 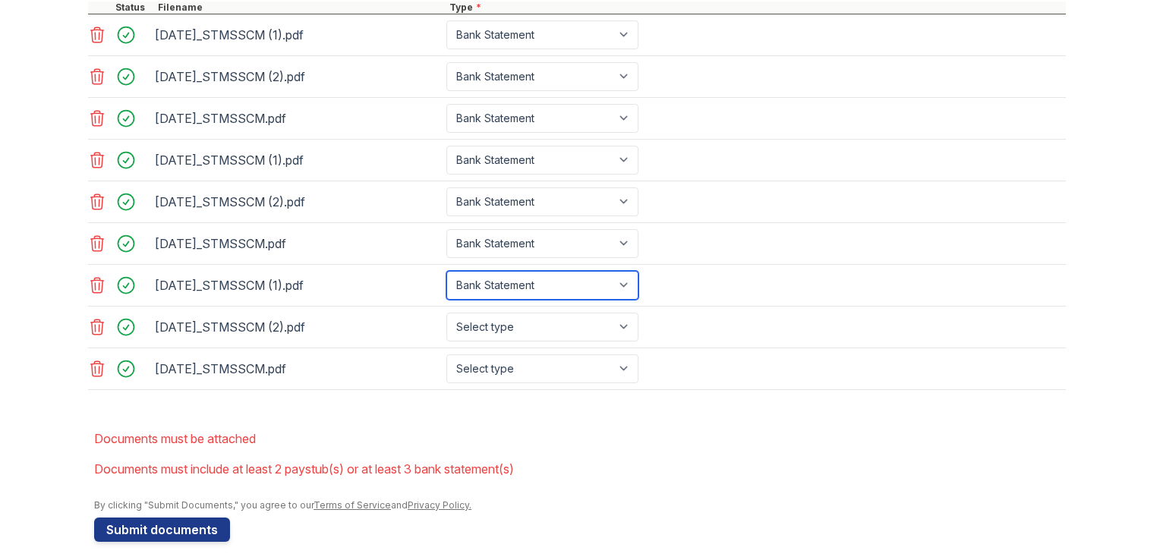 I want to click on div: By clicking "Submit Documents," you agree to our and, so click(x=580, y=506).